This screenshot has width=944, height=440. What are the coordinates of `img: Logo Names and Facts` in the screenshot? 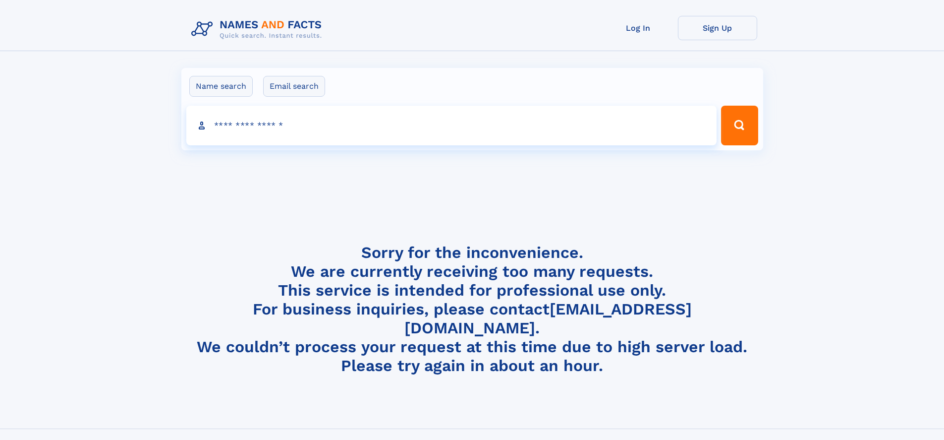 It's located at (259, 29).